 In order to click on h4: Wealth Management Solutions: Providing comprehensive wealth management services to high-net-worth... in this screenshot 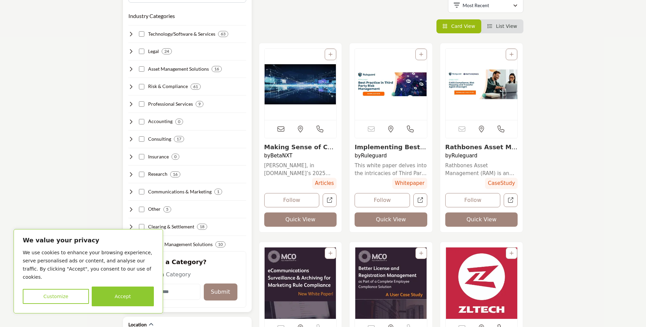, I will do `click(180, 244)`.